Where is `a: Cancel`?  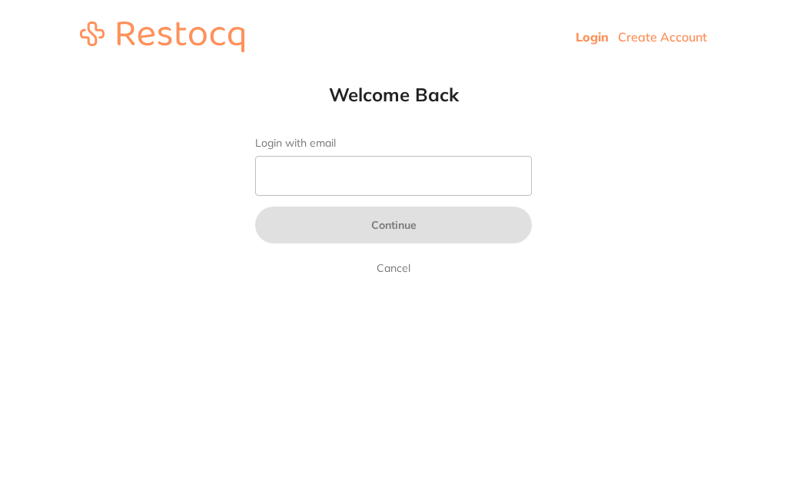 a: Cancel is located at coordinates (393, 268).